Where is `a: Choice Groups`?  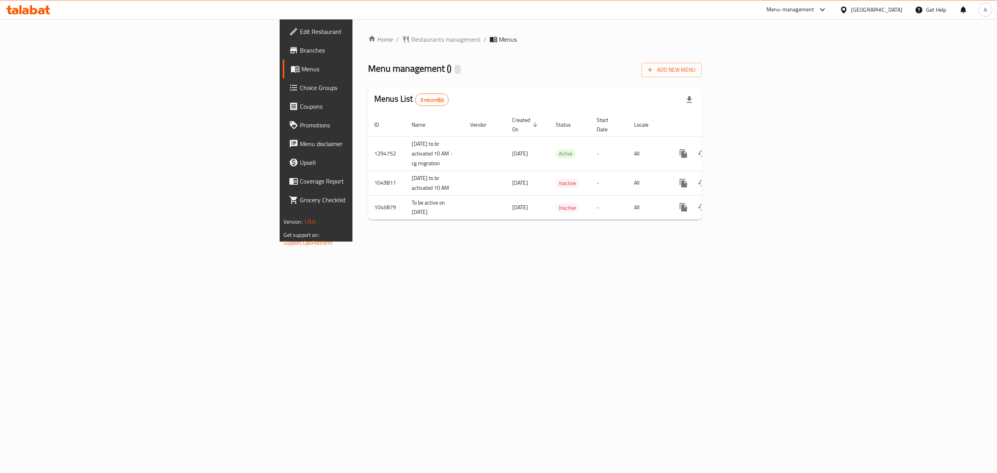
a: Choice Groups is located at coordinates (364, 88).